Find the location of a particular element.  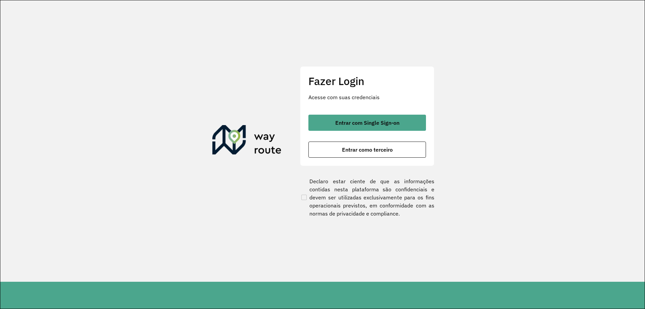

h2: Fazer Login is located at coordinates (367, 81).